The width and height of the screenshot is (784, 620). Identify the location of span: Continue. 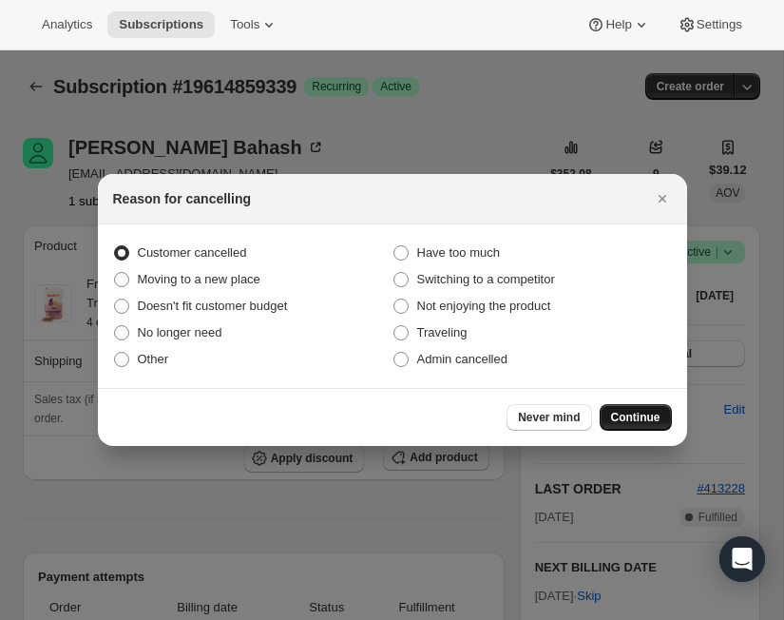
(636, 417).